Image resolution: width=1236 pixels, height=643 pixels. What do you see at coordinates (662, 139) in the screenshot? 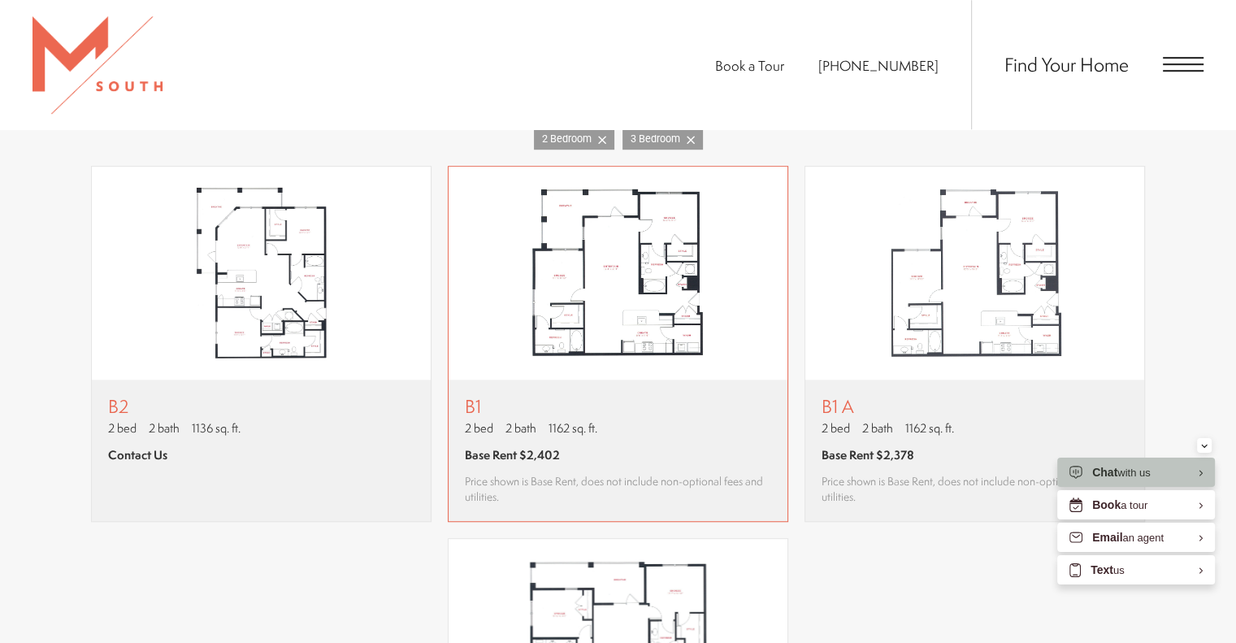
I see `a: 3 Bedroom` at bounding box center [662, 139].